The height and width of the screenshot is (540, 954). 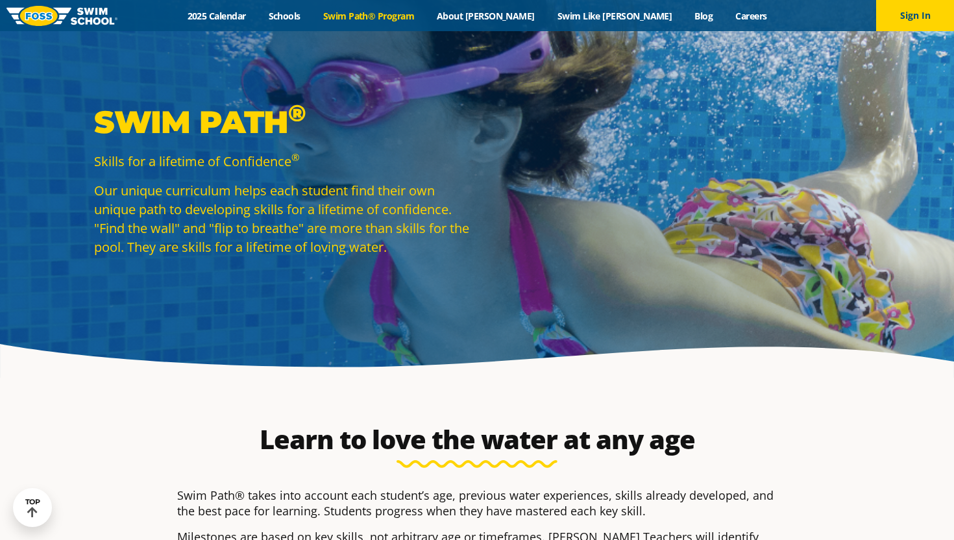 What do you see at coordinates (477, 503) in the screenshot?
I see `p: Swim Path® takes into account each student’s age, previous water experiences, skills already deve...` at bounding box center [477, 503].